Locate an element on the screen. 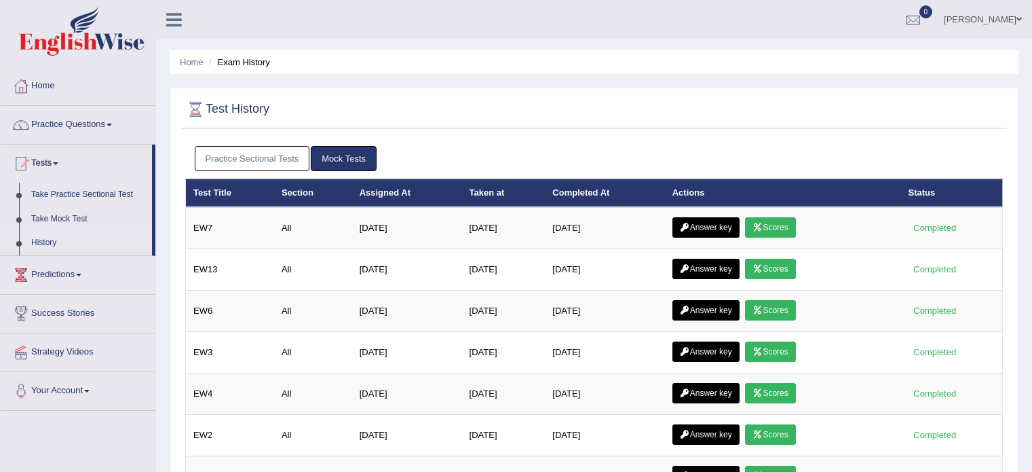  a: Mock Tests is located at coordinates (343, 158).